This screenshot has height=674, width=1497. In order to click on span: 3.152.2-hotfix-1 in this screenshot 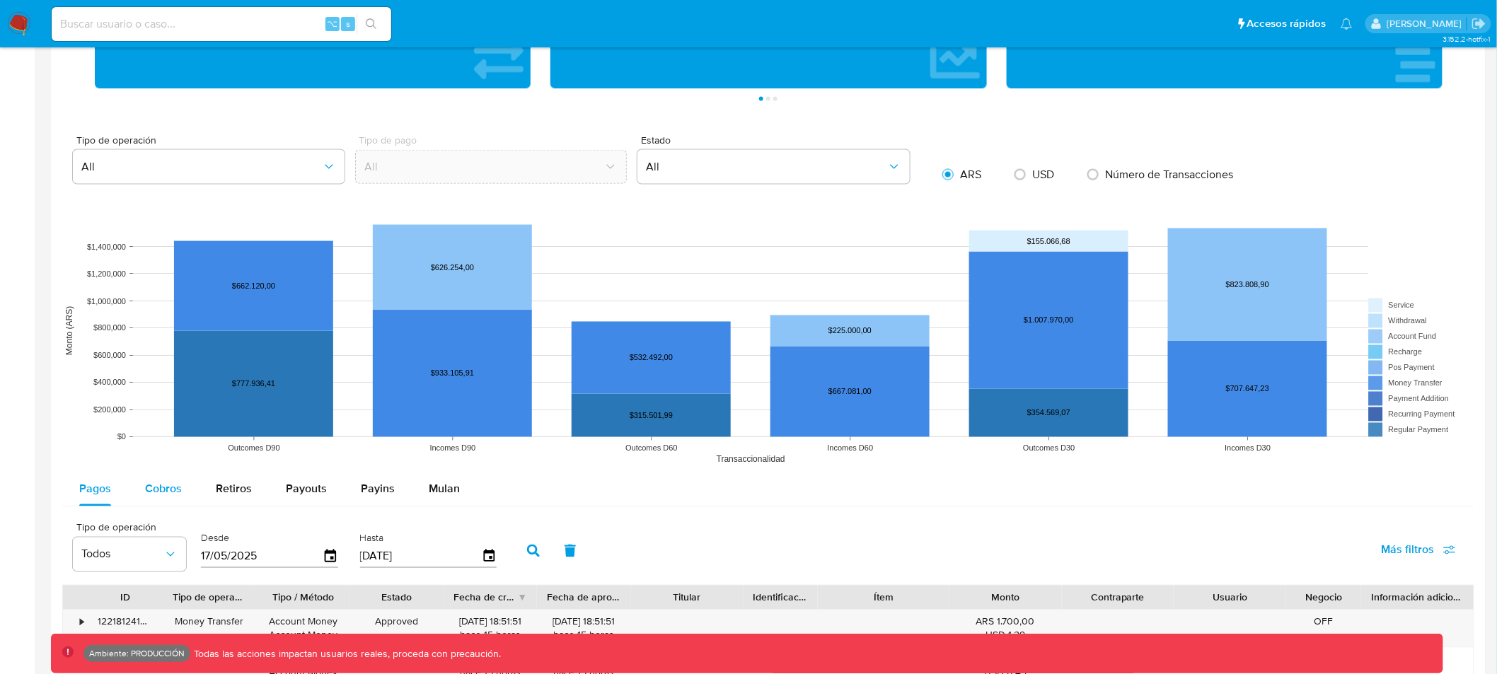, I will do `click(1466, 39)`.